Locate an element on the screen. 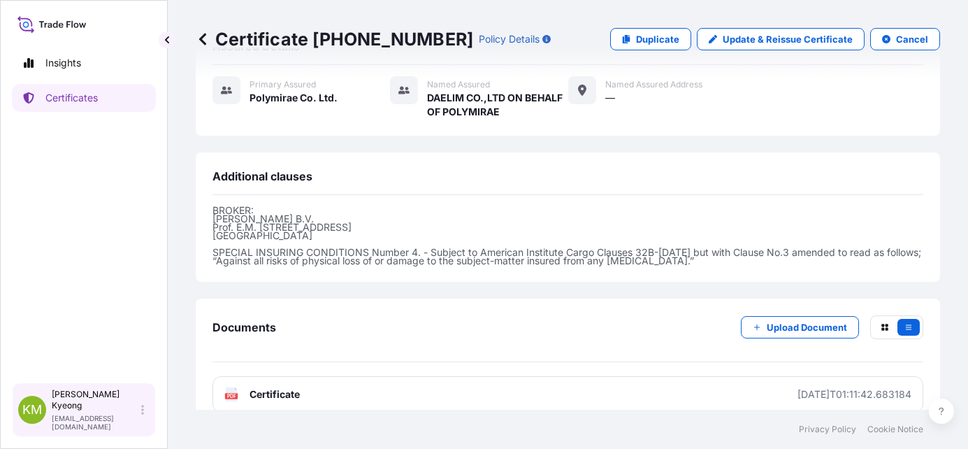 The width and height of the screenshot is (968, 449). span: KM is located at coordinates (32, 409).